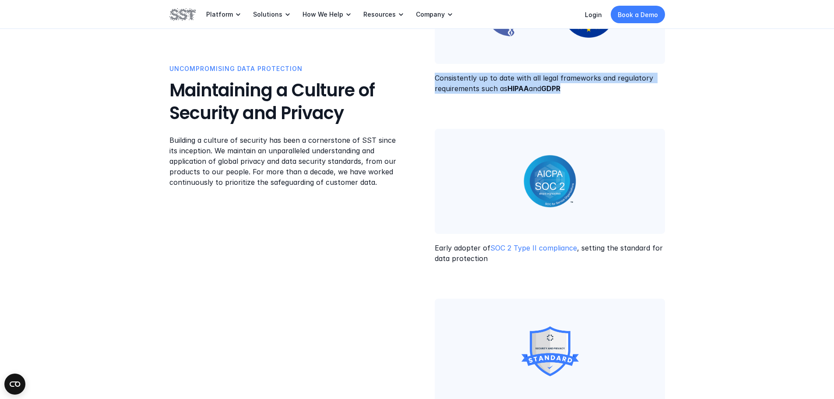 The height and width of the screenshot is (399, 834). What do you see at coordinates (551, 88) in the screenshot?
I see `strong: GDPR` at bounding box center [551, 88].